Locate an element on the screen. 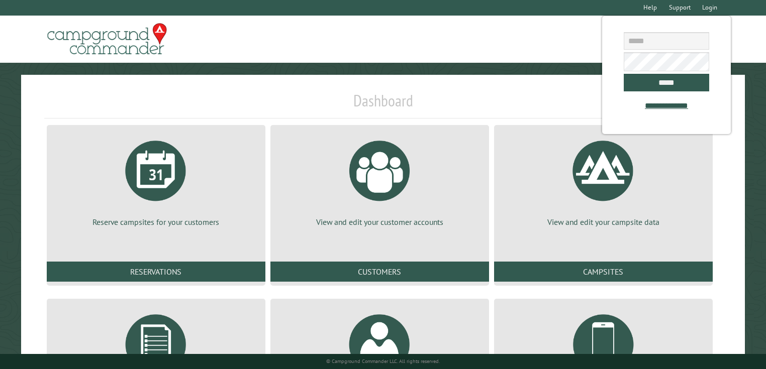 Image resolution: width=766 pixels, height=369 pixels. a: Reserve campsites for your customers is located at coordinates (156, 180).